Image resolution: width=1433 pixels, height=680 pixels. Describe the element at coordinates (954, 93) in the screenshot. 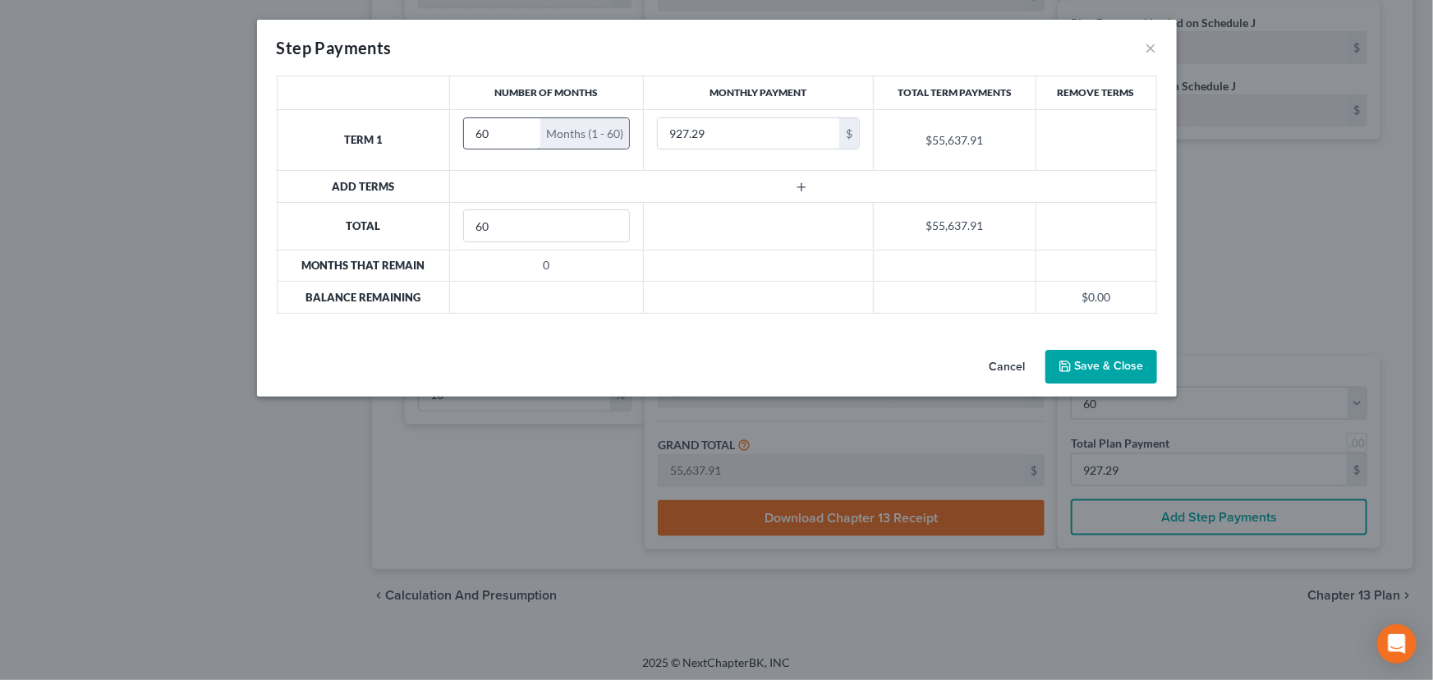

I see `th: Total Term Payments` at that location.